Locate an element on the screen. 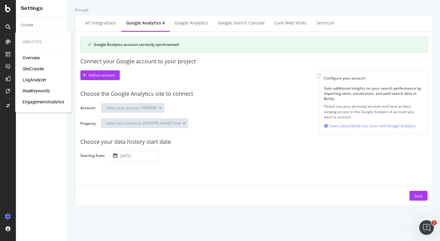  div: Google Search Console is located at coordinates (241, 23).